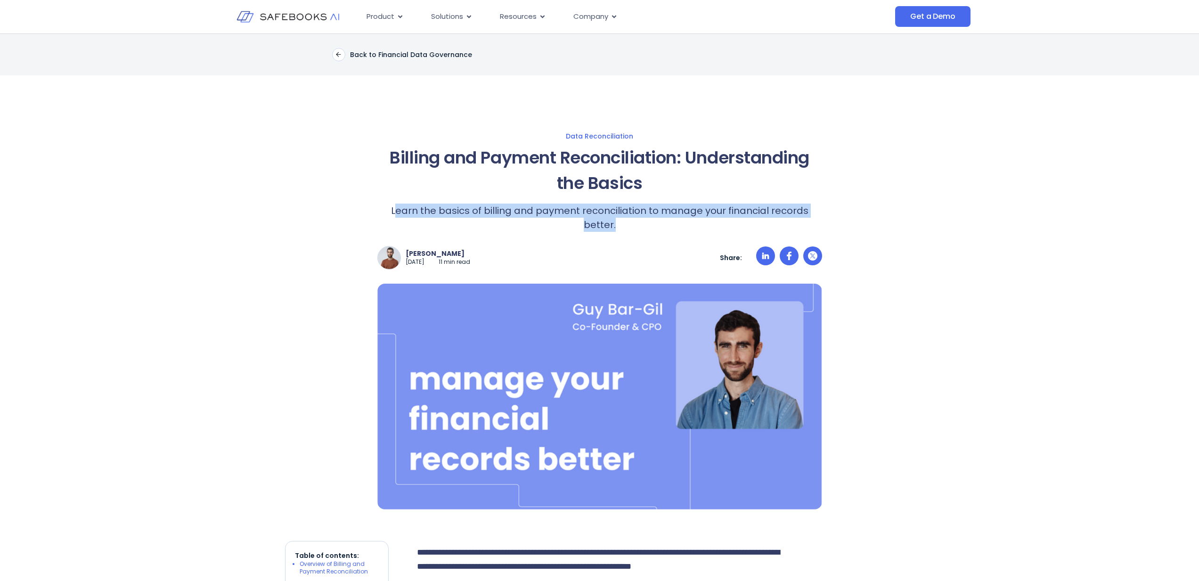 The image size is (1199, 581). Describe the element at coordinates (600, 171) in the screenshot. I see `h1: Billing and Payment Reconciliation: Understanding the Basics` at that location.